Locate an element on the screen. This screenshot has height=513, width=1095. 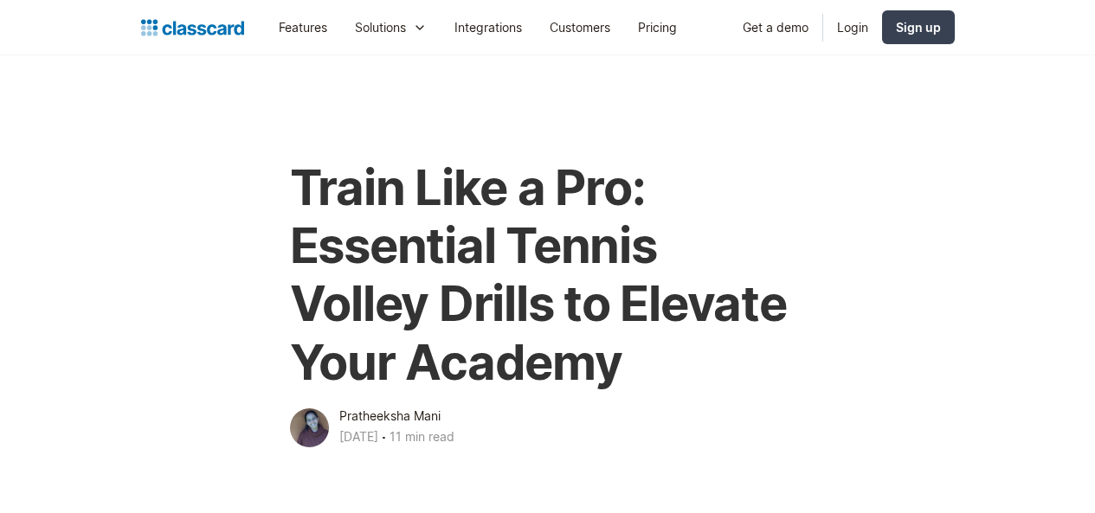
div: Sign up is located at coordinates (918, 27).